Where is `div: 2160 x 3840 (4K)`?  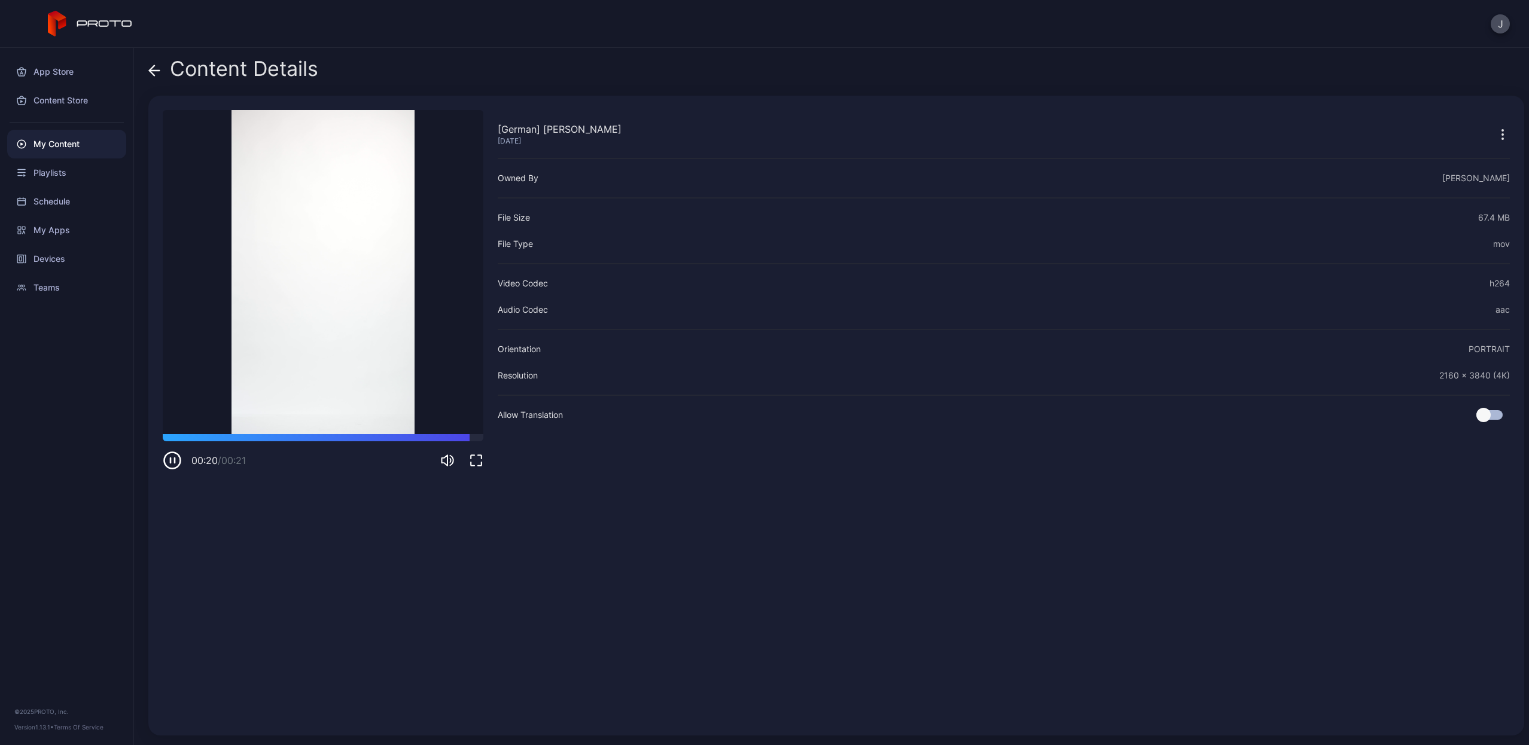 div: 2160 x 3840 (4K) is located at coordinates (1474, 376).